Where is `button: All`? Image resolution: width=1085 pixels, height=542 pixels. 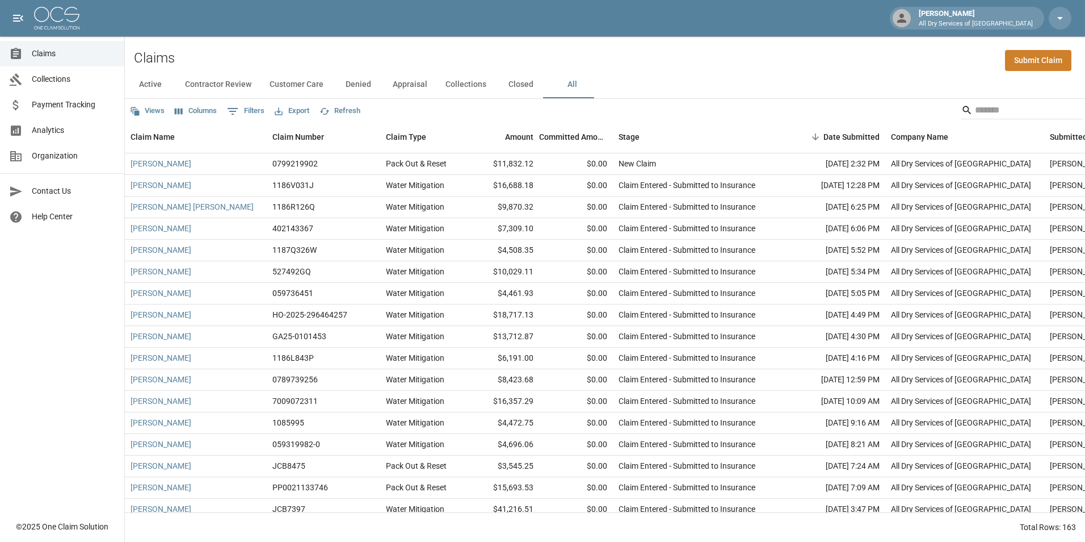
button: All is located at coordinates (572, 85).